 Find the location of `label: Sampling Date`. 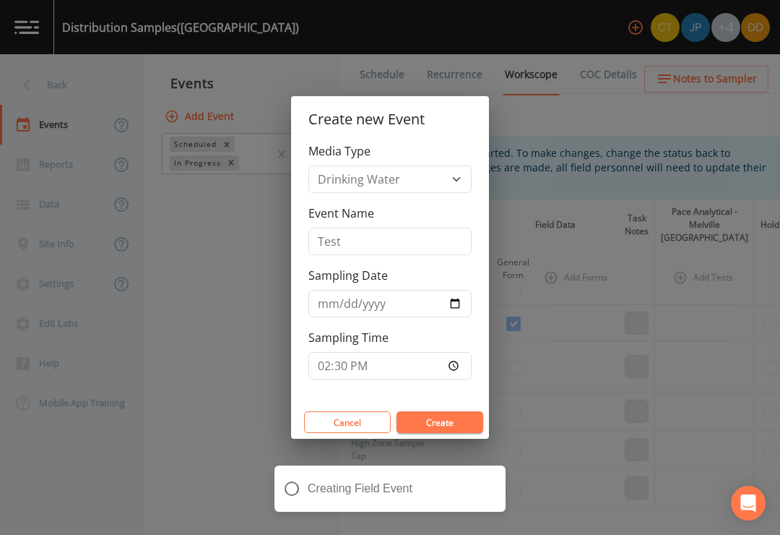

label: Sampling Date is located at coordinates (348, 275).